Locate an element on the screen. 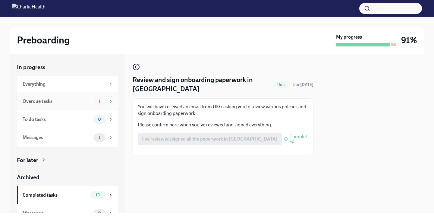  a: Completed tasks10 is located at coordinates (68, 195).